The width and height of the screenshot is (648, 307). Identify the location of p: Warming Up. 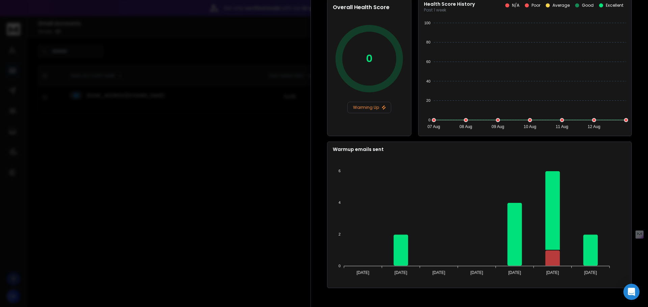
(369, 108).